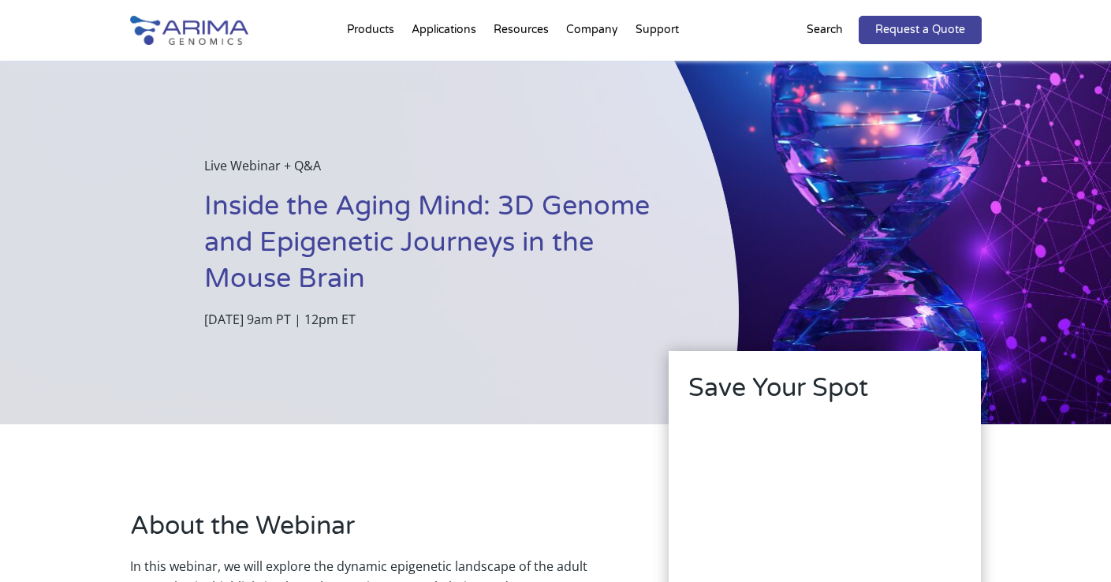 This screenshot has height=582, width=1111. Describe the element at coordinates (432, 172) in the screenshot. I see `p: Live Webinar + Q&A` at that location.